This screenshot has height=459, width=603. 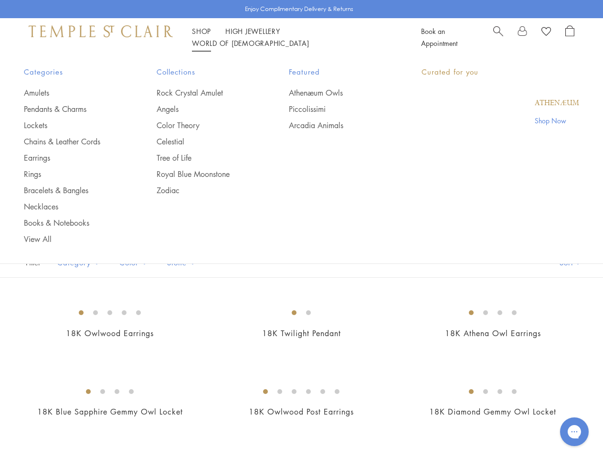 What do you see at coordinates (71, 141) in the screenshot?
I see `a: Chains & Leather Cords` at bounding box center [71, 141].